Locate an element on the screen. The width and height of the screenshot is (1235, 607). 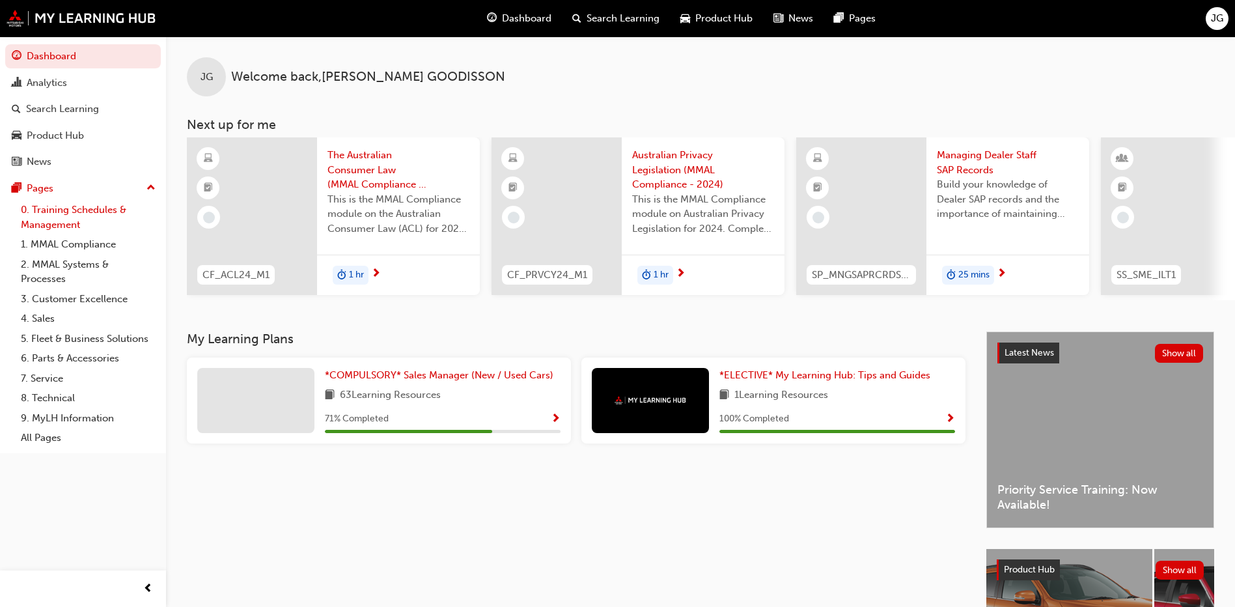
div: Pages is located at coordinates (40, 188).